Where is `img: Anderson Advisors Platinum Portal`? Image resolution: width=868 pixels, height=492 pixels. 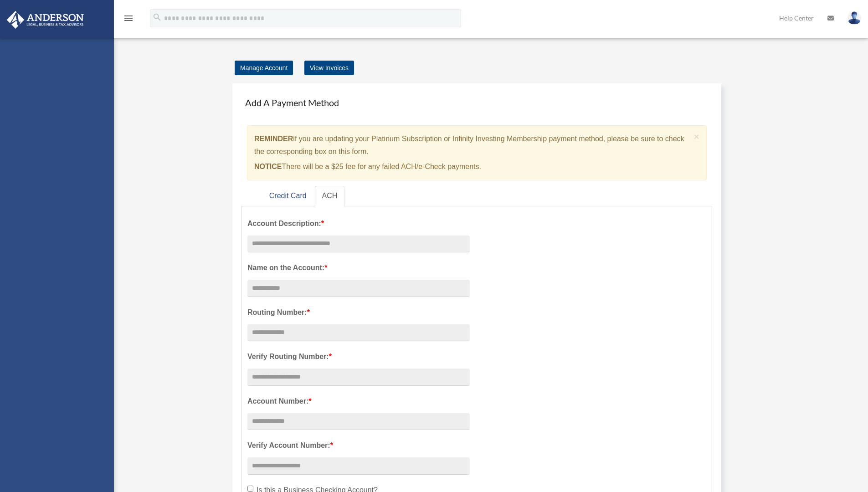
img: Anderson Advisors Platinum Portal is located at coordinates (45, 20).